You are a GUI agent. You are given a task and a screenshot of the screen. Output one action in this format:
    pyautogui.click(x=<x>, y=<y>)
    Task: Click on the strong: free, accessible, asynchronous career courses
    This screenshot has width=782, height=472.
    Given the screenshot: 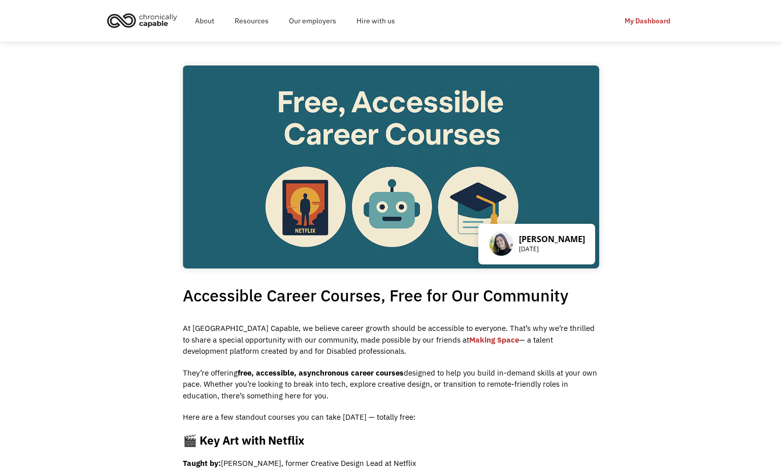 What is the action you would take?
    pyautogui.click(x=320, y=373)
    